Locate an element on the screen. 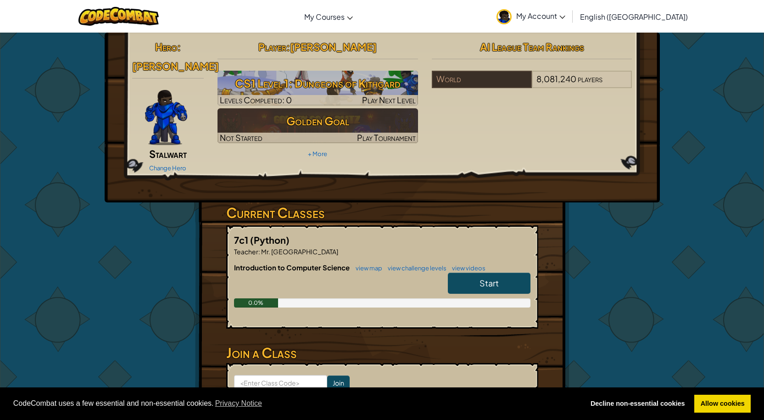 This screenshot has width=764, height=420. input: Join is located at coordinates (338, 383).